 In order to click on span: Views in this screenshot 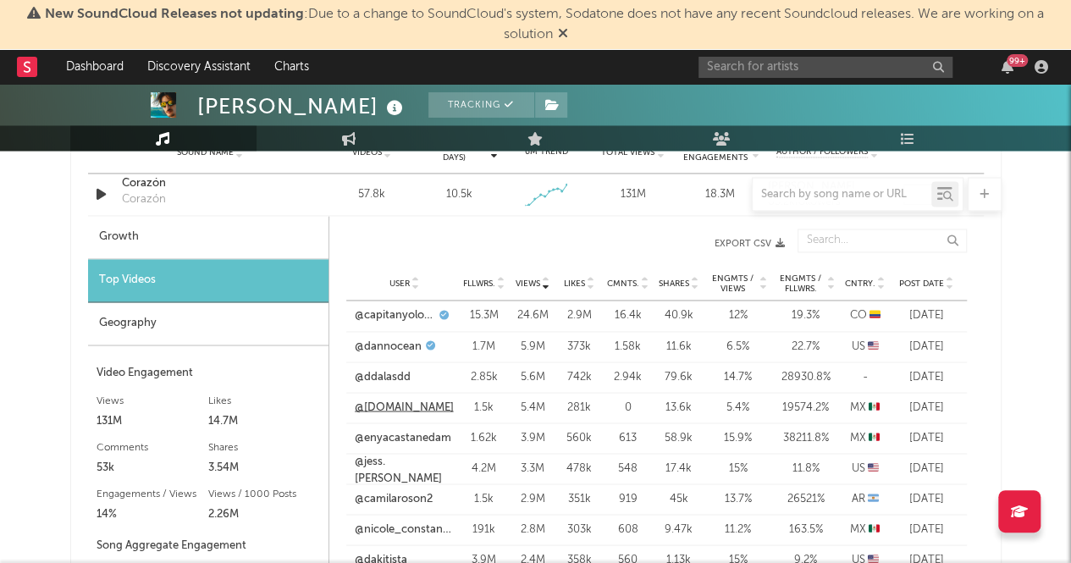, I will do `click(528, 284)`.